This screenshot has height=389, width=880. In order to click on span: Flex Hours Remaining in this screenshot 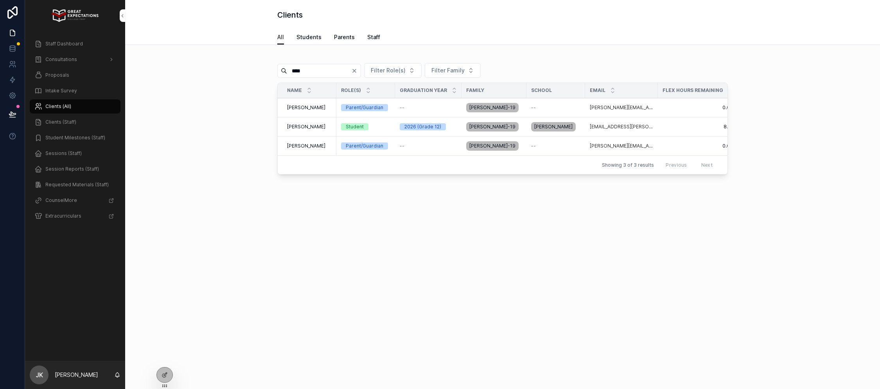, I will do `click(692, 90)`.